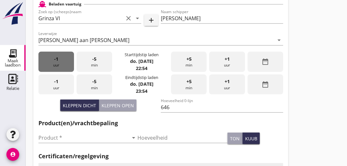 This screenshot has height=166, width=347. I want to click on i: clear, so click(128, 18).